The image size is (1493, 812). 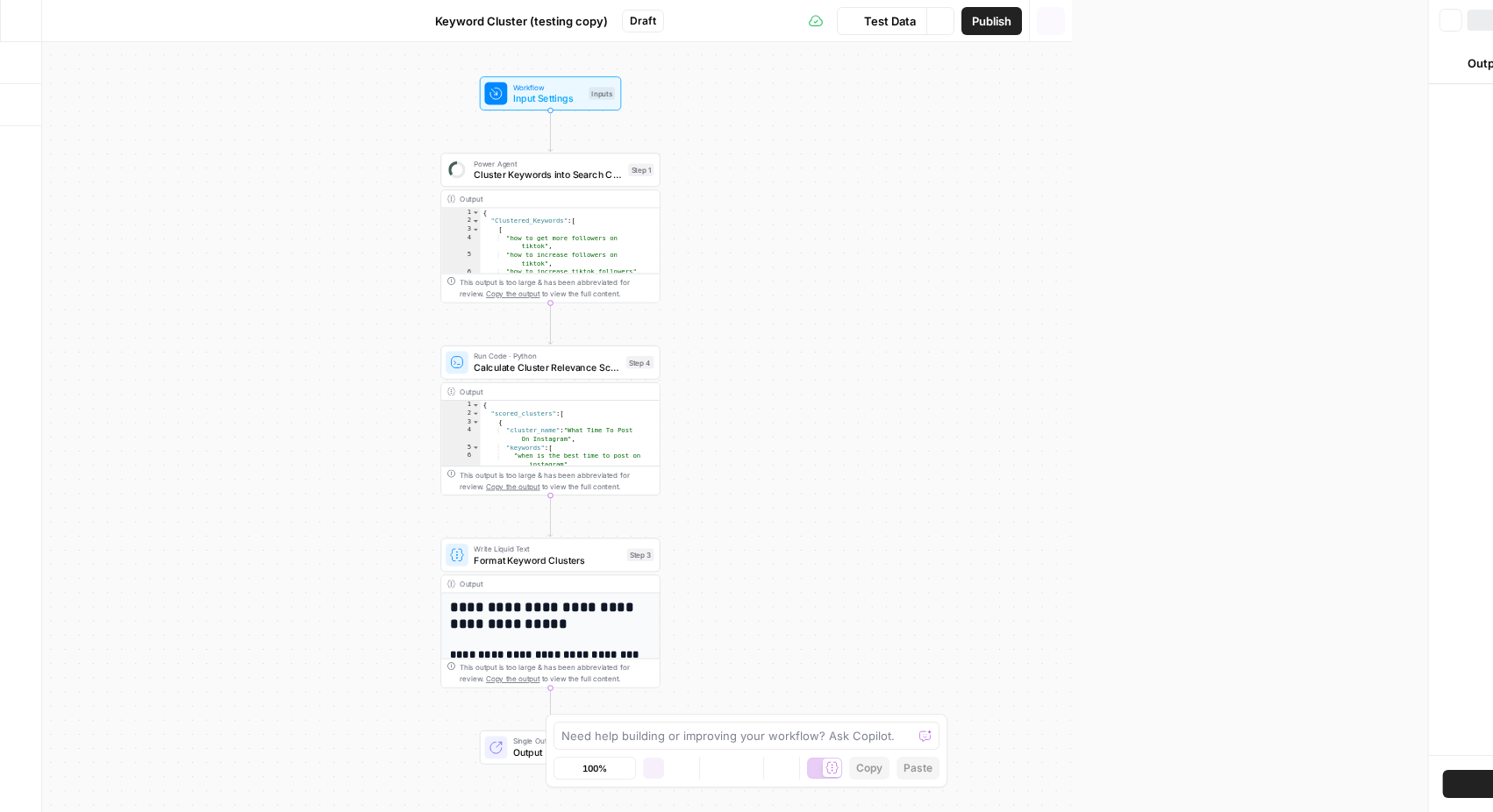 I want to click on div: Step 4, so click(x=639, y=362).